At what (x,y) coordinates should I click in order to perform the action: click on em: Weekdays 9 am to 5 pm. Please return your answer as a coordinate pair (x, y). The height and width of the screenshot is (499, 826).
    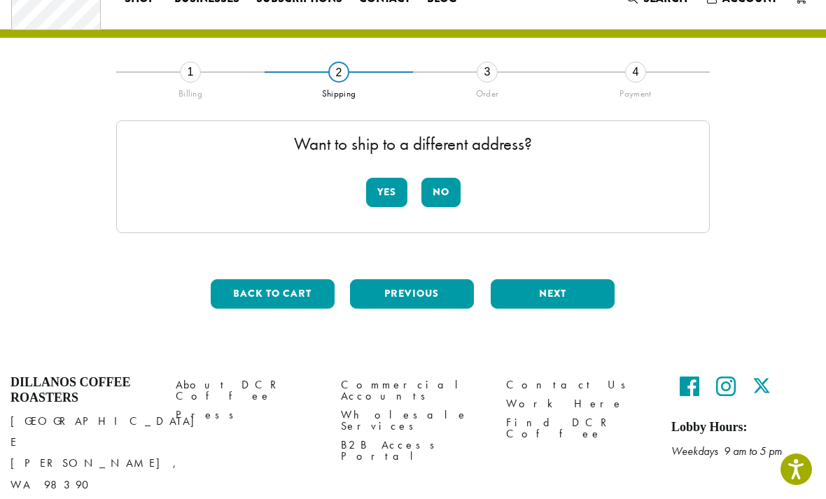
    Looking at the image, I should click on (727, 451).